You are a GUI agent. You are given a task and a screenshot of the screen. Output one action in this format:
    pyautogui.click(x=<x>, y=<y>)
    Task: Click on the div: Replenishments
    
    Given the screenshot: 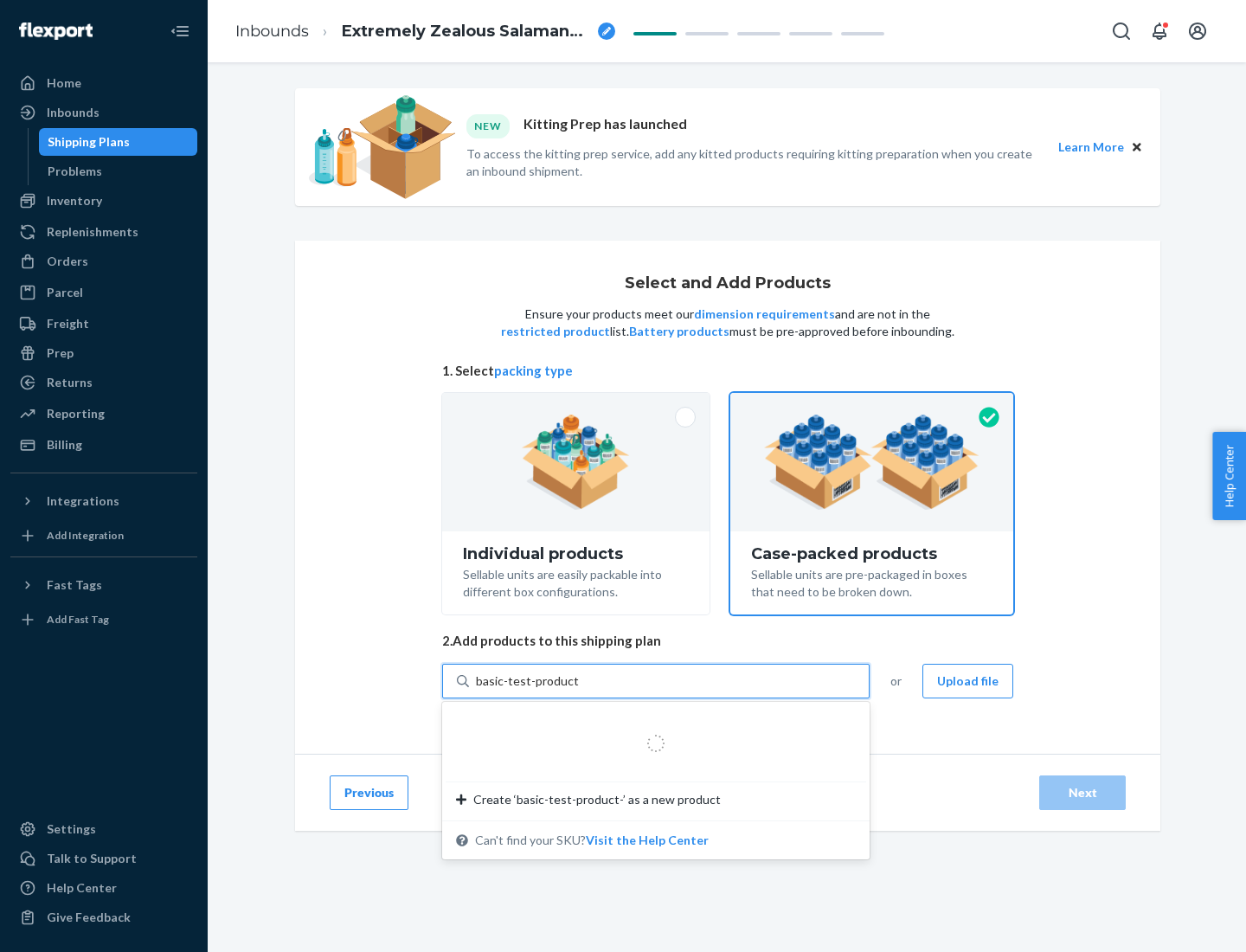 What is the action you would take?
    pyautogui.click(x=92, y=232)
    